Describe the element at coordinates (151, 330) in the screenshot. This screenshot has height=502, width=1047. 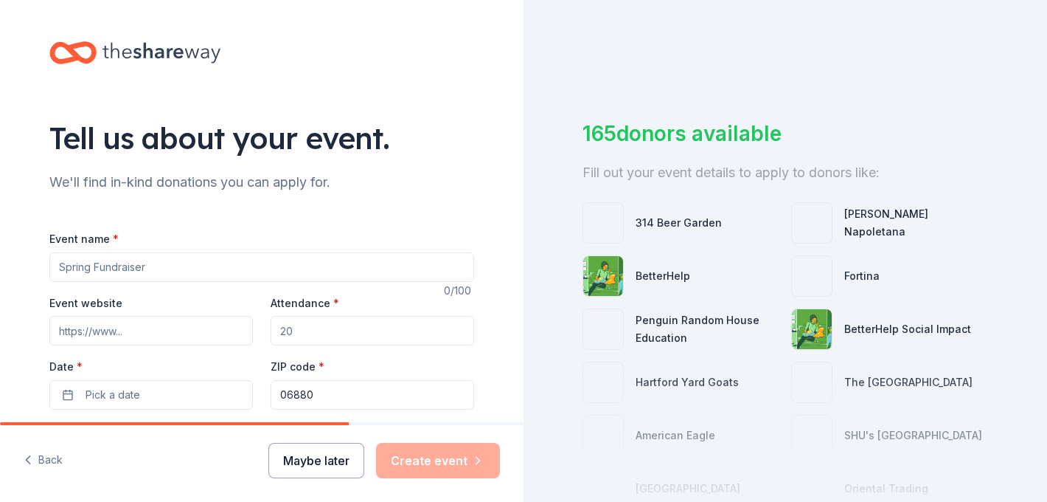
I see `input: https://www...` at that location.